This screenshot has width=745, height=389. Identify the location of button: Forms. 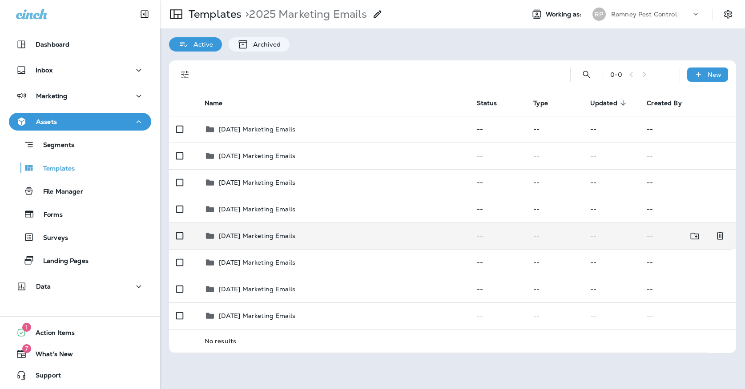
(80, 214).